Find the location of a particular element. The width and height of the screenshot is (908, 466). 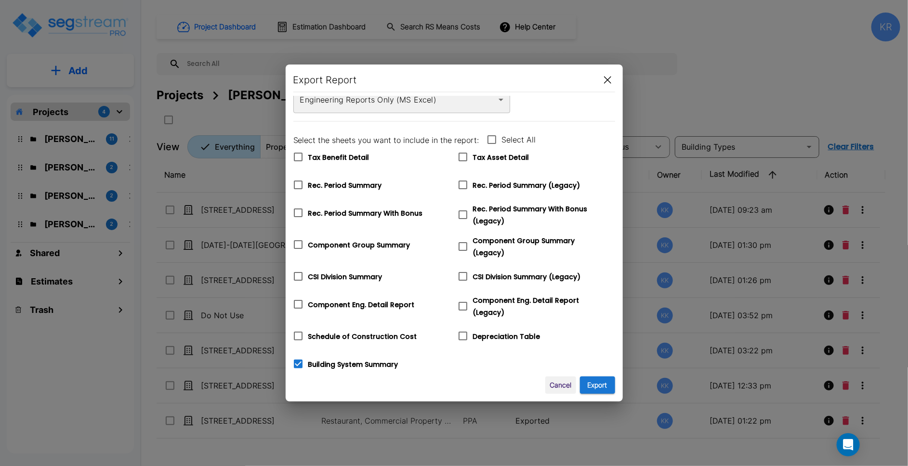

div: Engineering Reports Only (MS Excel) is located at coordinates (402, 100).